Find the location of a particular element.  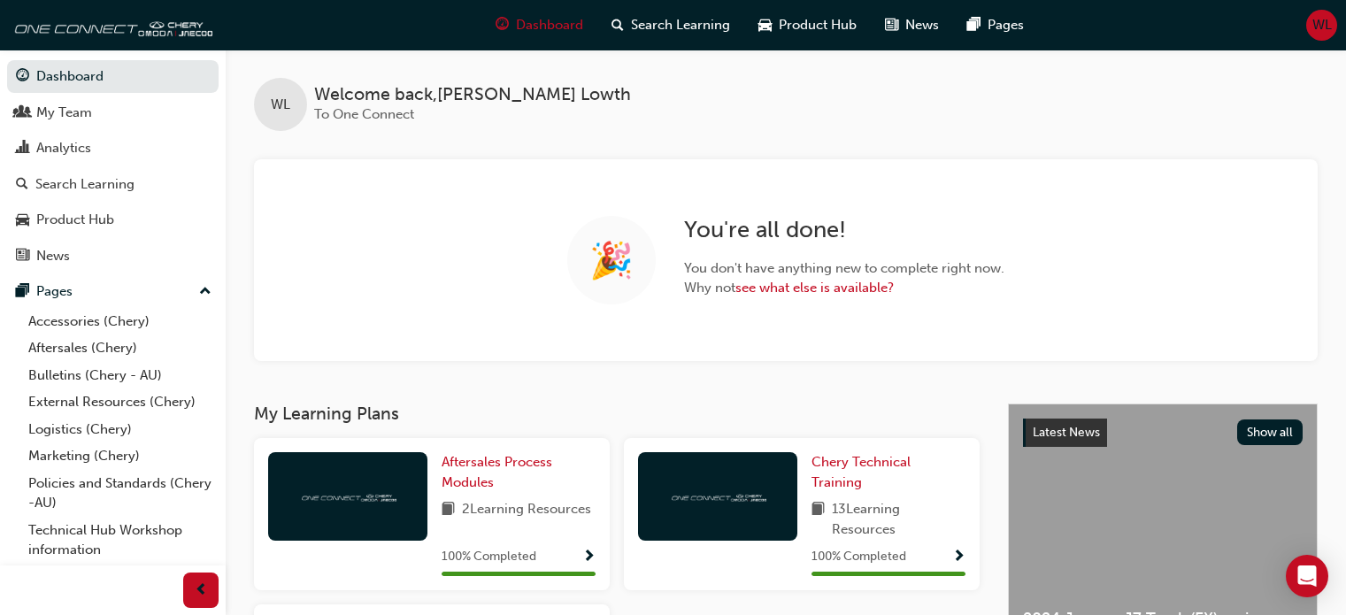

a: Latest NewsShow all is located at coordinates (1163, 433).